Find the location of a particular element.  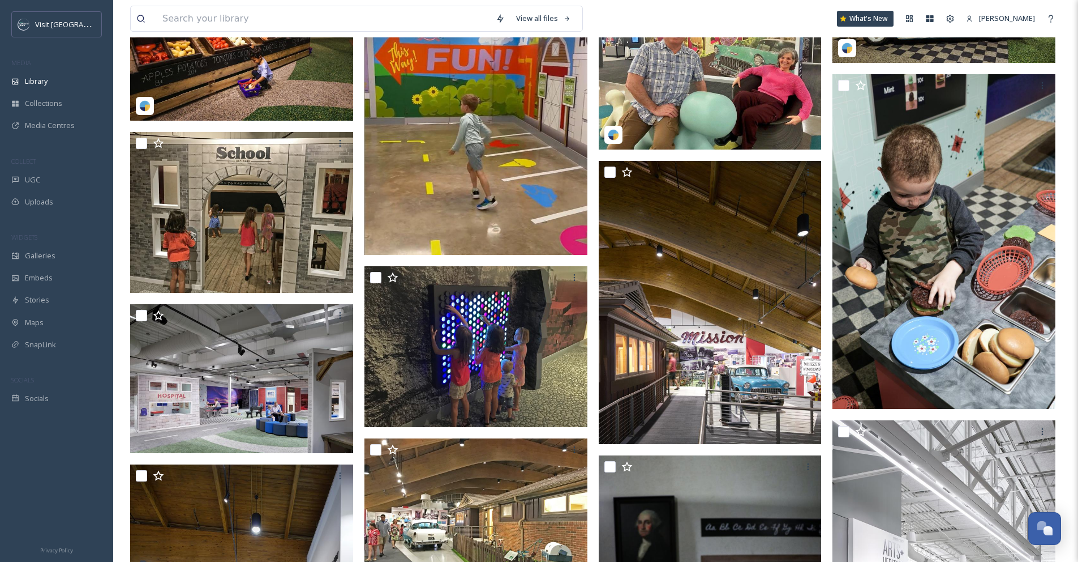

span: Library is located at coordinates (36, 81).